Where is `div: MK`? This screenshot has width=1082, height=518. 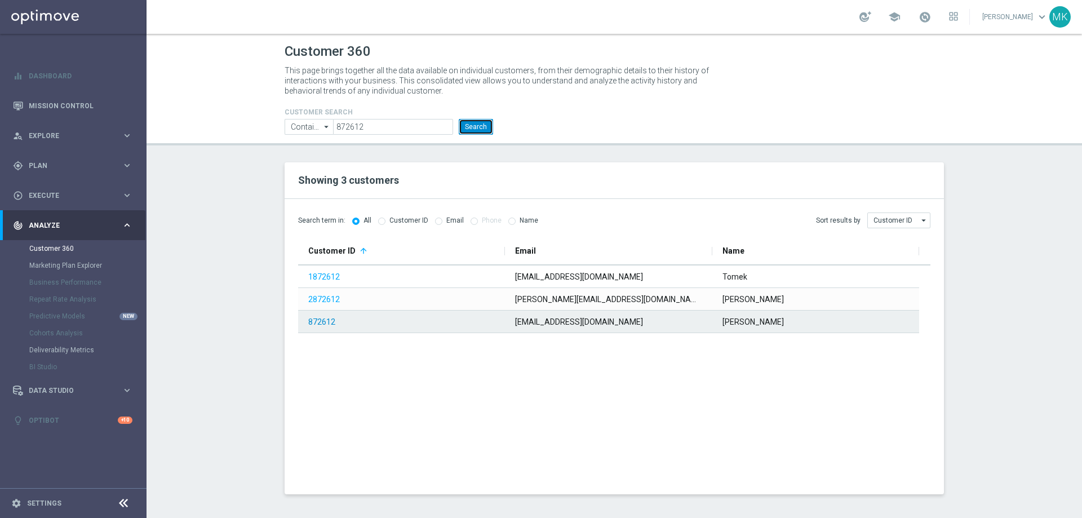 div: MK is located at coordinates (1060, 17).